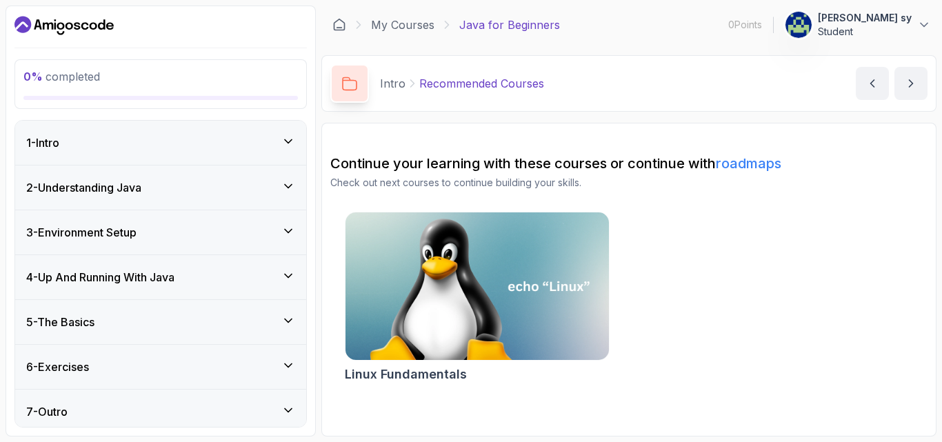 This screenshot has width=942, height=442. Describe the element at coordinates (477, 286) in the screenshot. I see `img: Linux Fundamentals card` at that location.